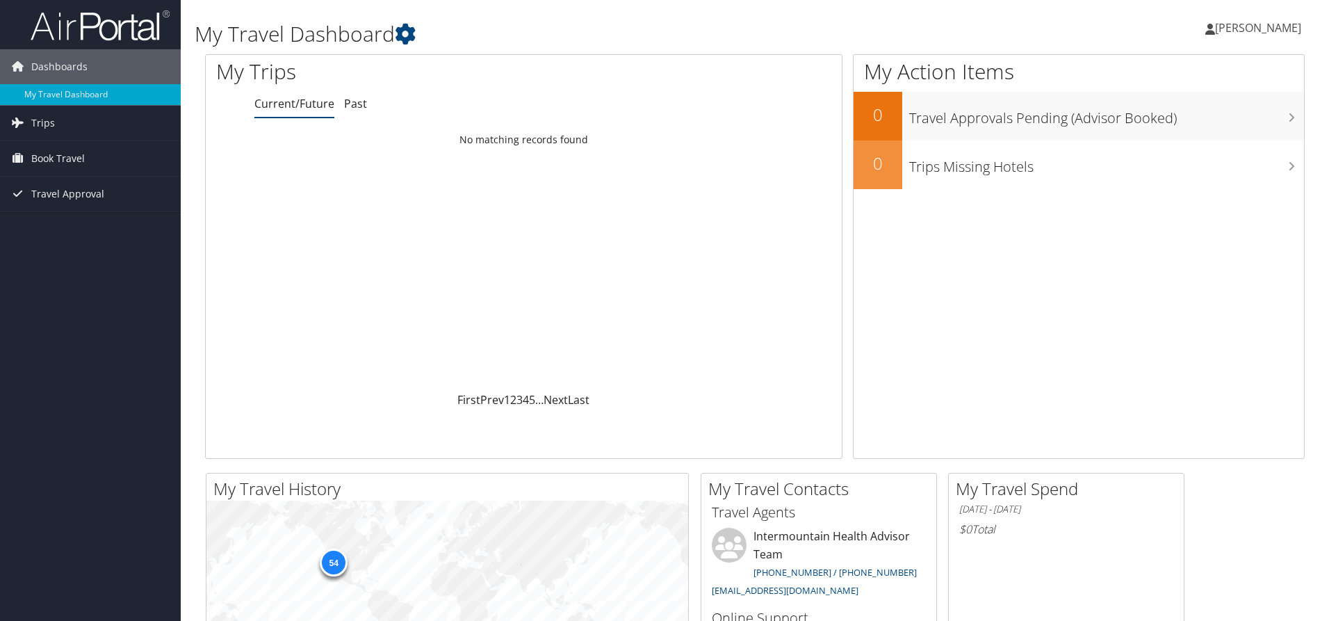 The width and height of the screenshot is (1329, 621). What do you see at coordinates (519, 400) in the screenshot?
I see `a: 3` at bounding box center [519, 400].